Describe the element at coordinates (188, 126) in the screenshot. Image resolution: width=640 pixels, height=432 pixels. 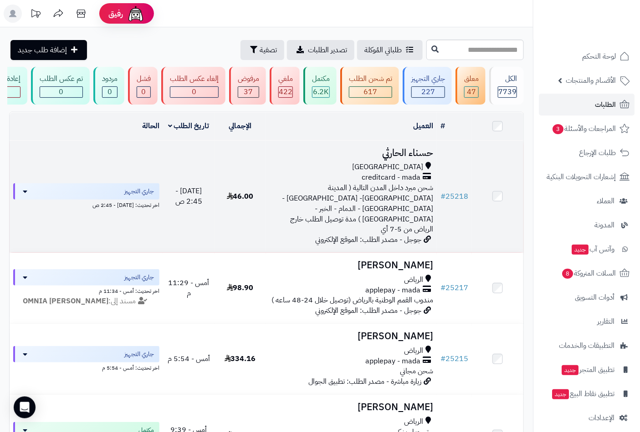
I see `a: تاريخ الطلب` at that location.